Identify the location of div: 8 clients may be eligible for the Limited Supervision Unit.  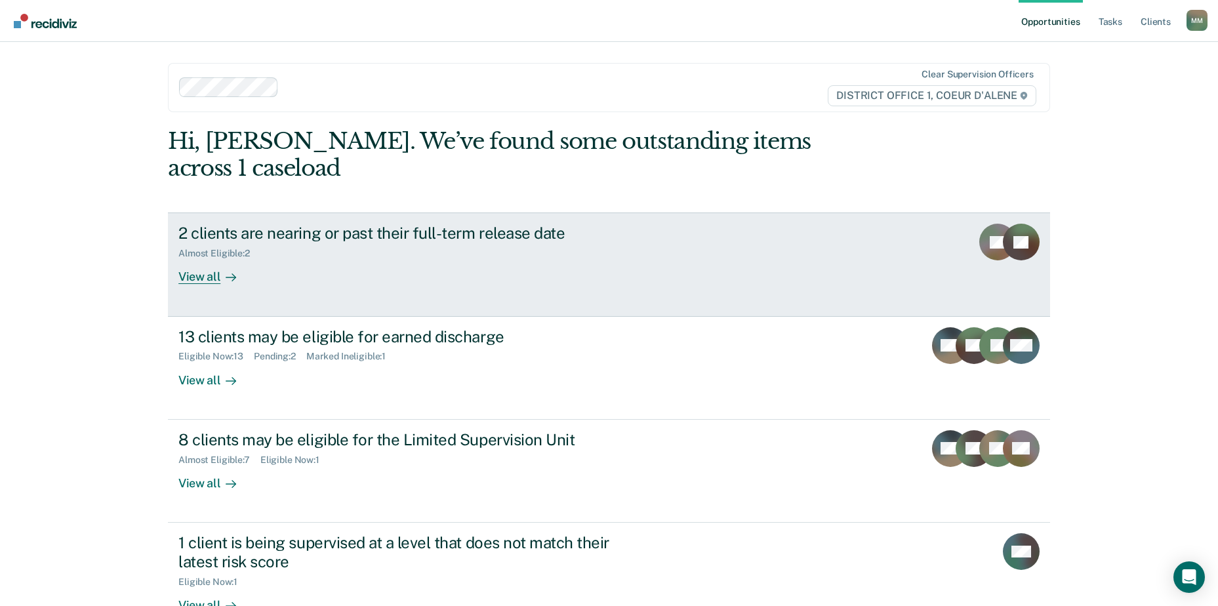
(409, 440).